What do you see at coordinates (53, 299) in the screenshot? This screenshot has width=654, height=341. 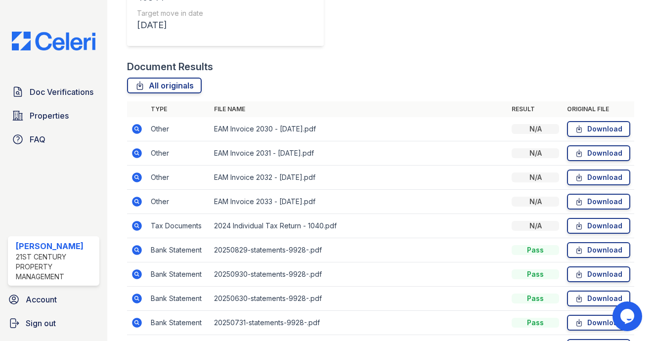 I see `a: Account` at bounding box center [53, 299].